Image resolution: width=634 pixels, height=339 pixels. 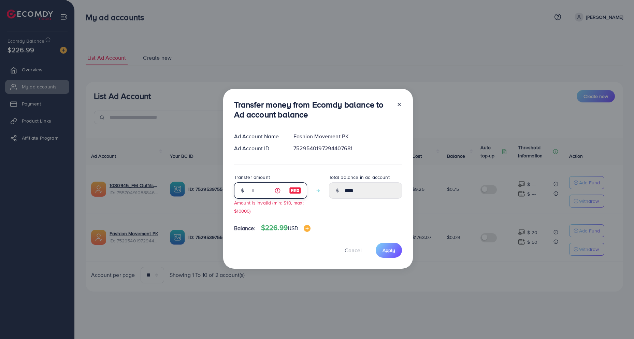 I want to click on h3: Transfer money from Ecomdy balance to Ad account balance, so click(x=312, y=109).